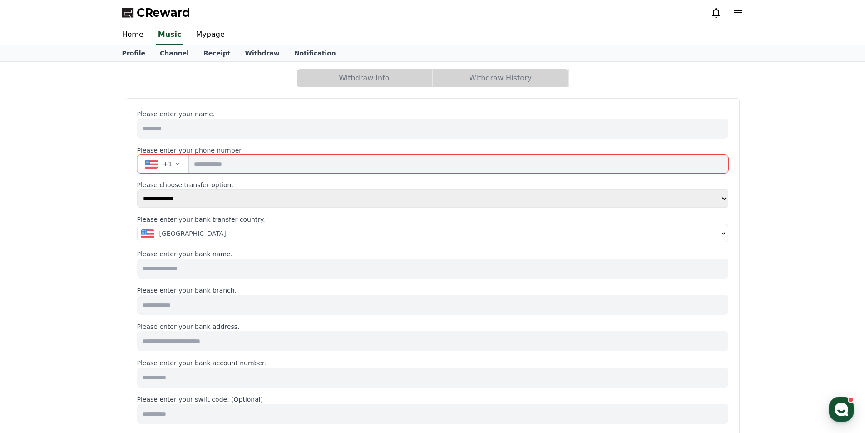 This screenshot has height=433, width=865. Describe the element at coordinates (365, 78) in the screenshot. I see `a: Withdraw Info` at that location.